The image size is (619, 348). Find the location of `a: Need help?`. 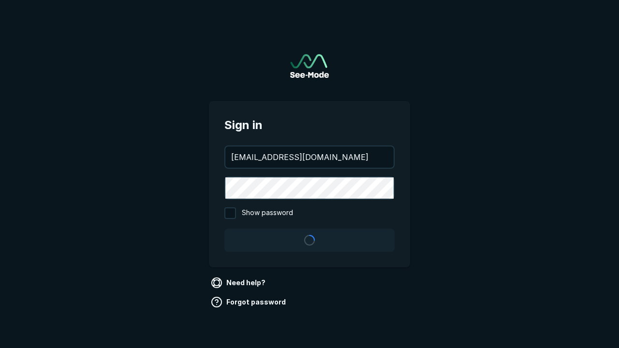

a: Need help? is located at coordinates (239, 283).